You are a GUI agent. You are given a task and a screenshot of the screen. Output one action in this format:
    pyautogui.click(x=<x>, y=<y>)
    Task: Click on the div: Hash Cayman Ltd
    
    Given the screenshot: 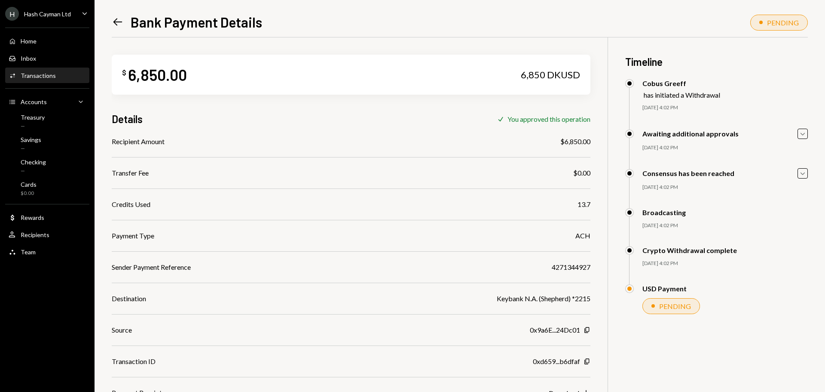 What is the action you would take?
    pyautogui.click(x=47, y=14)
    